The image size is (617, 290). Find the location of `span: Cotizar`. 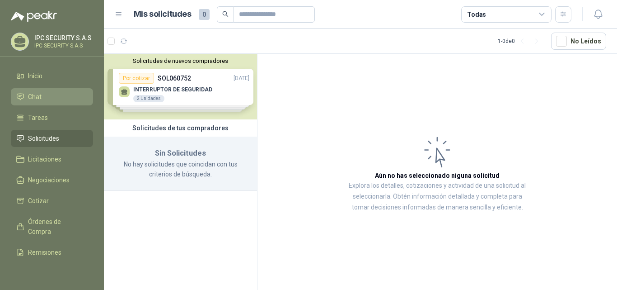

span: Cotizar is located at coordinates (38, 201).